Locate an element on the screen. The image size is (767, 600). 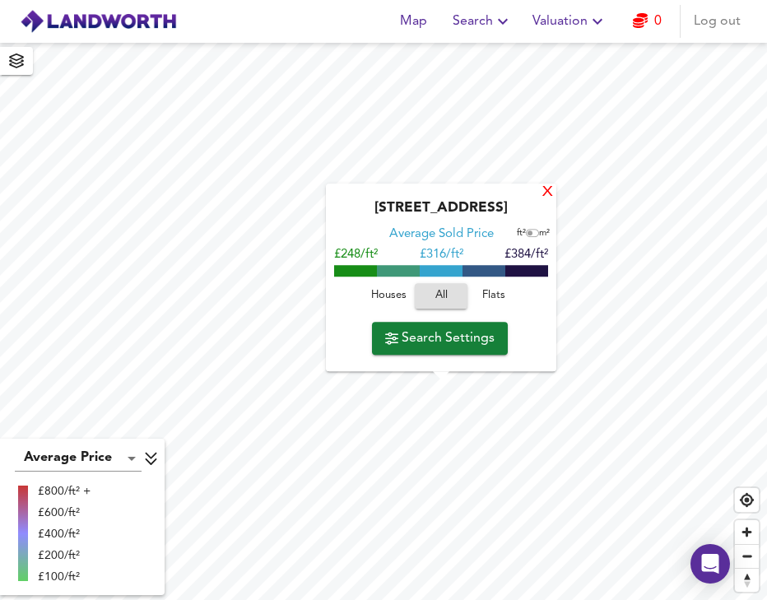
span: ft² is located at coordinates (521, 233).